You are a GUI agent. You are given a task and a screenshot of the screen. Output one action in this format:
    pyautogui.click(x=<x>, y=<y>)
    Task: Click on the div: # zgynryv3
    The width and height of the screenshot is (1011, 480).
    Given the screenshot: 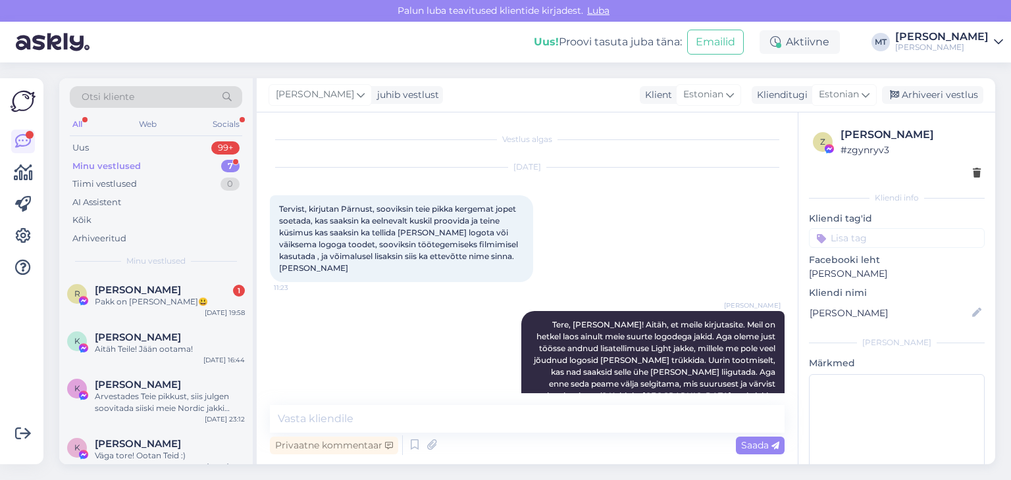 What is the action you would take?
    pyautogui.click(x=910, y=150)
    